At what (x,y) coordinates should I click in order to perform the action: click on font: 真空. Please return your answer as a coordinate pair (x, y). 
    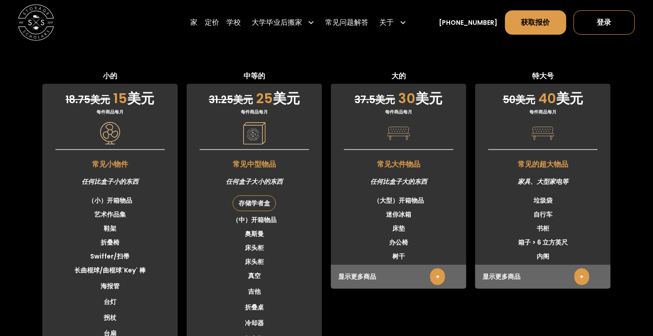
    Looking at the image, I should click on (254, 276).